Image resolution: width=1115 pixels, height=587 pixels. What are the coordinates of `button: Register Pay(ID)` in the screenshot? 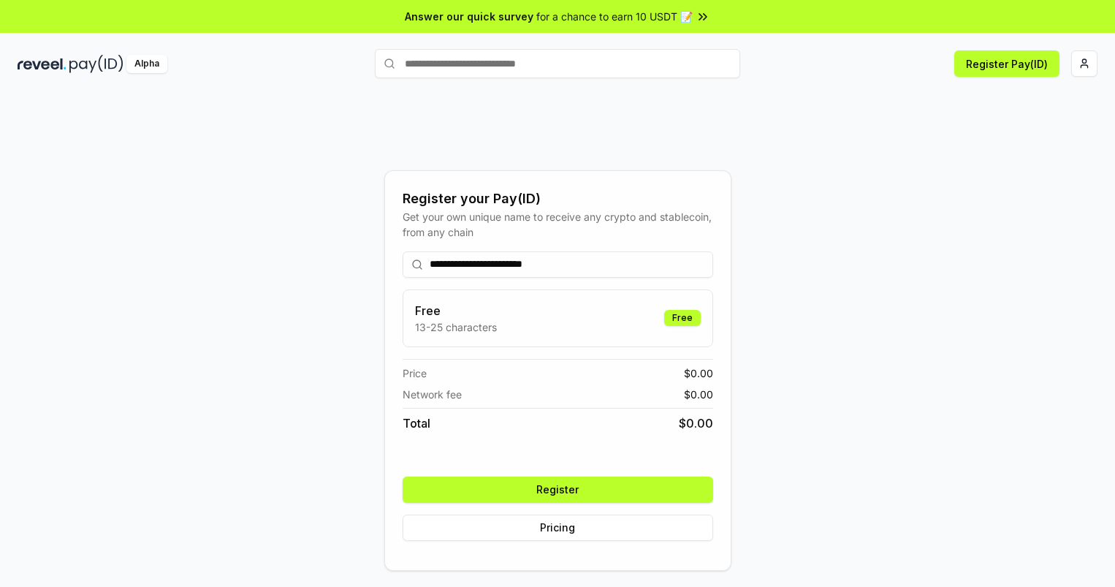 It's located at (1007, 64).